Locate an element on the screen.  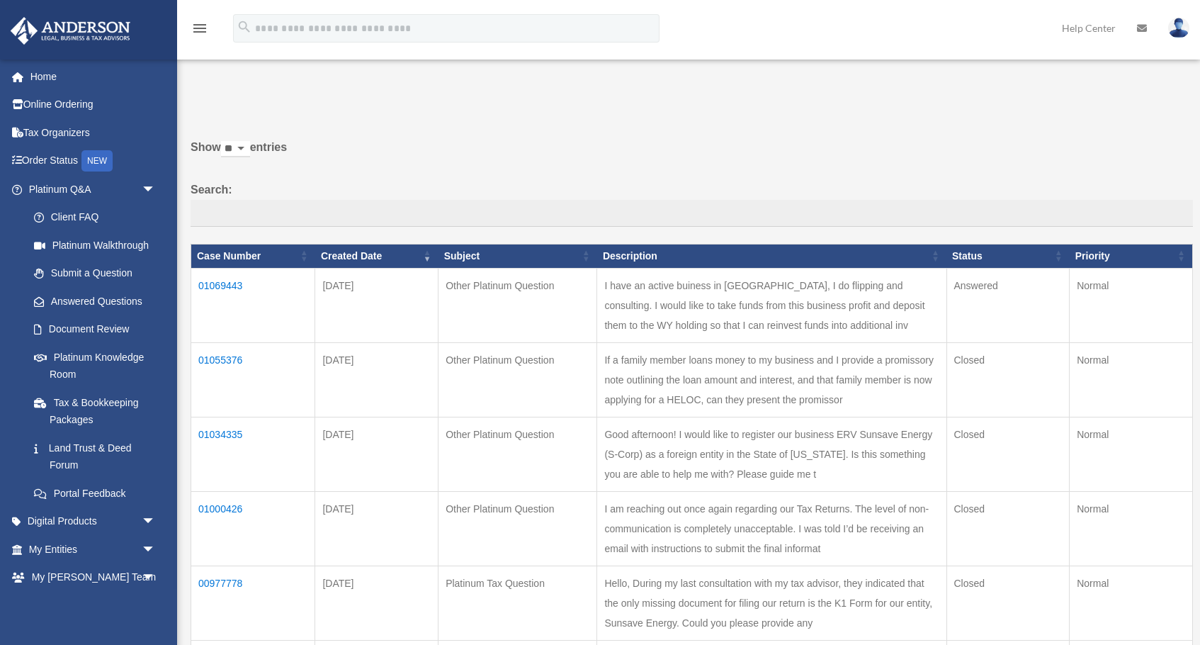
th: Description: activate to sort column ascending is located at coordinates (772, 256).